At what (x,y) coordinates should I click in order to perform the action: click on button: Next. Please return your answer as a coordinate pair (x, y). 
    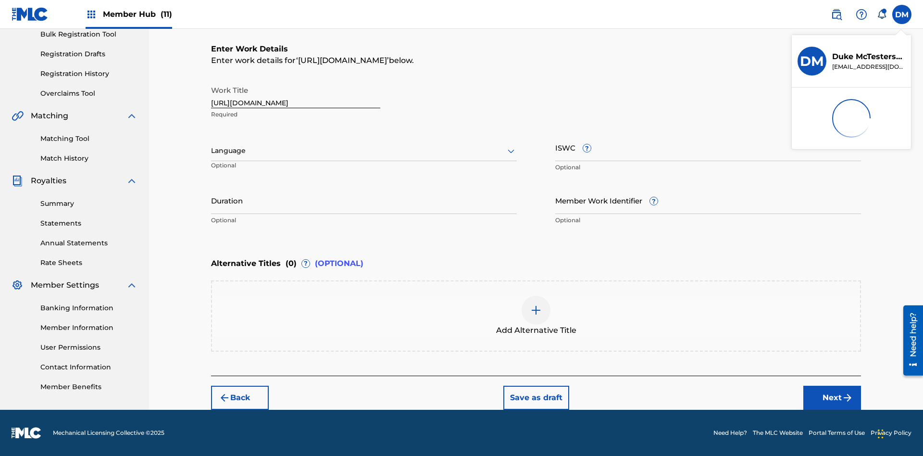
    Looking at the image, I should click on (832, 397).